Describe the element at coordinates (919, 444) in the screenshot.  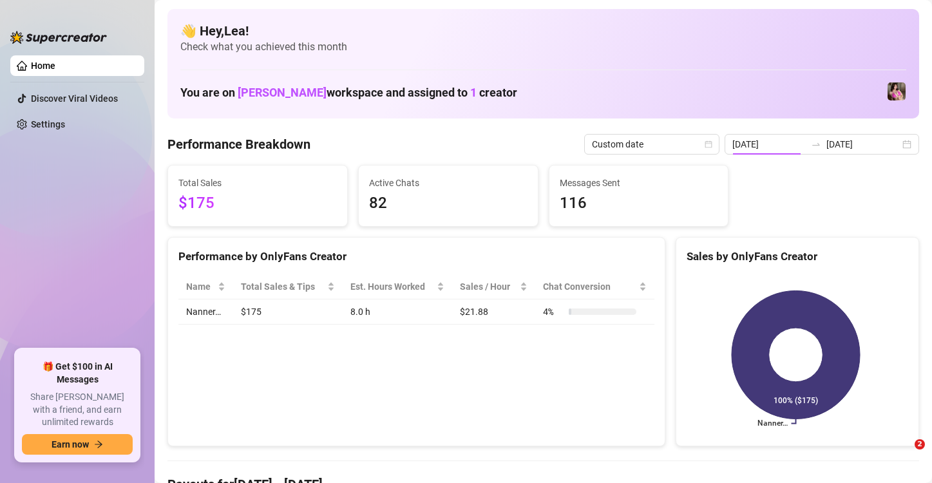
I see `span: 2` at that location.